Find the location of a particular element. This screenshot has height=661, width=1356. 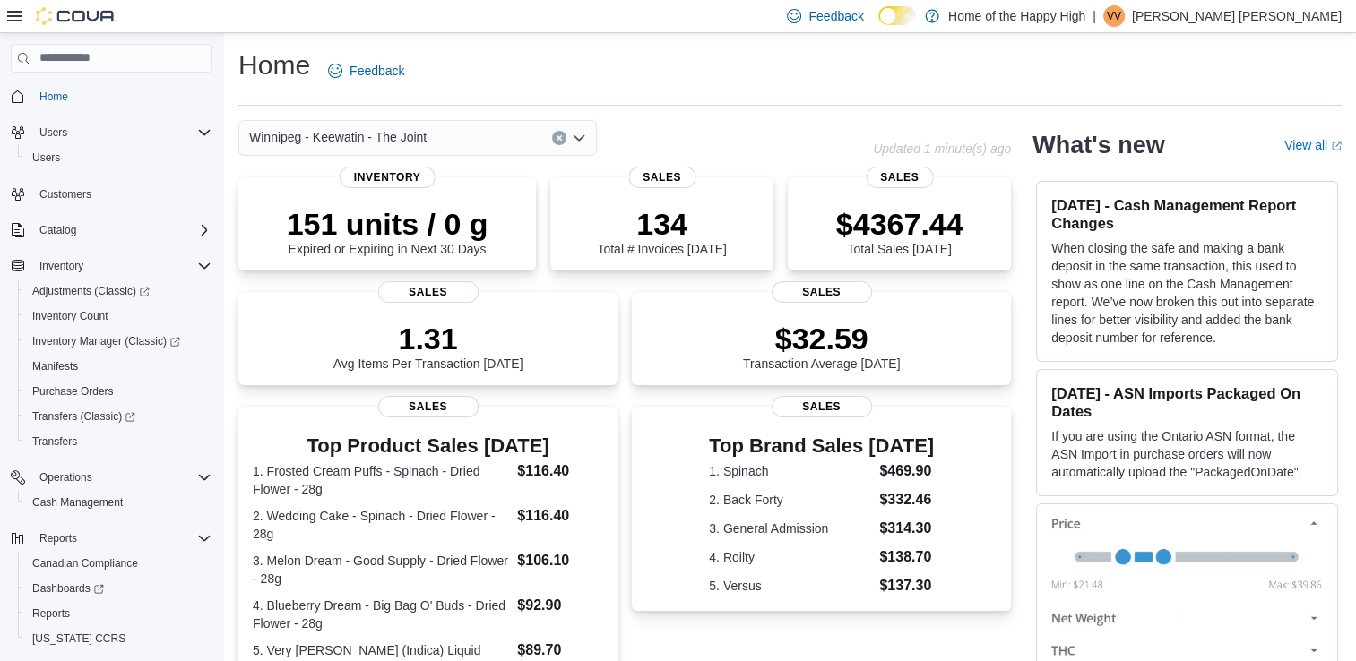

button: Customers is located at coordinates (111, 194).